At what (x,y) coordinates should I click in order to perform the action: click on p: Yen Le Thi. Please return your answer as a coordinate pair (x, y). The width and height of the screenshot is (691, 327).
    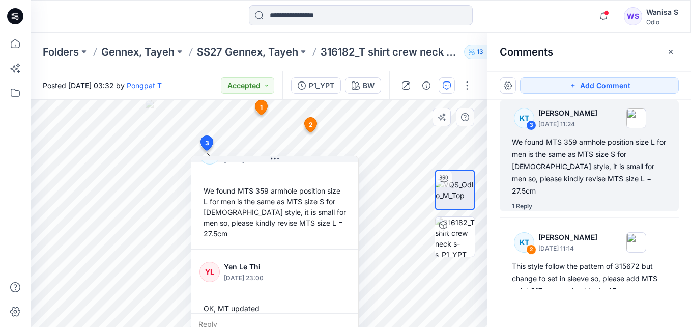
    Looking at the image, I should click on (265, 267).